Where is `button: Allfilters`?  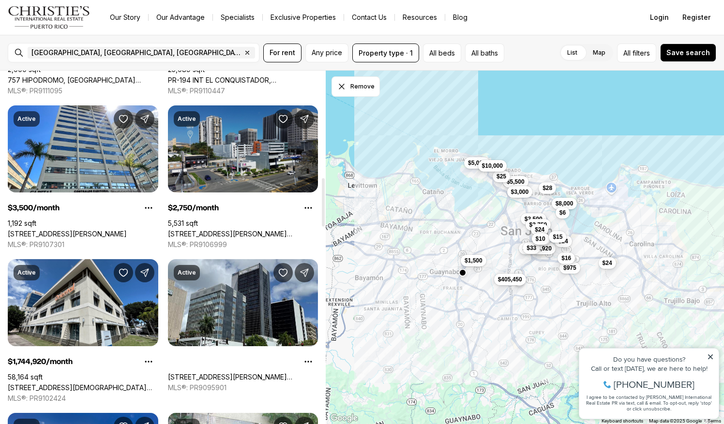
button: Allfilters is located at coordinates (636, 53).